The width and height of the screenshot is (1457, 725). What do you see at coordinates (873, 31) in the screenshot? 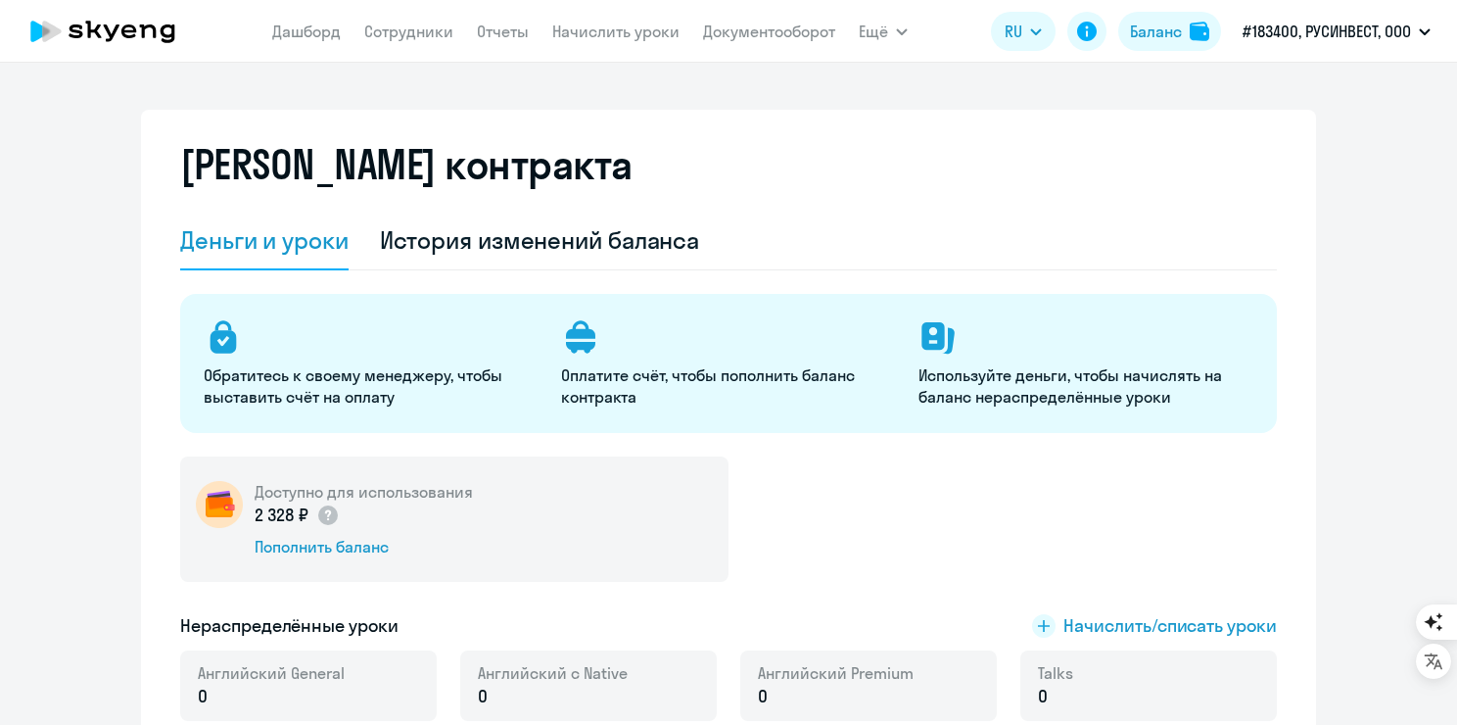
I see `span: Ещё` at bounding box center [873, 31].